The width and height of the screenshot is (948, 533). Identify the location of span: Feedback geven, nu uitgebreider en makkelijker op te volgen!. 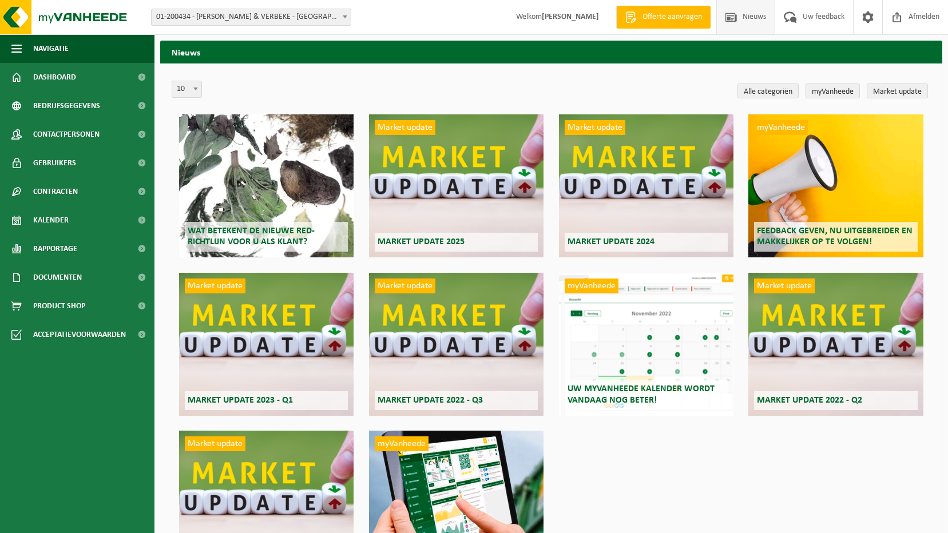
(835, 236).